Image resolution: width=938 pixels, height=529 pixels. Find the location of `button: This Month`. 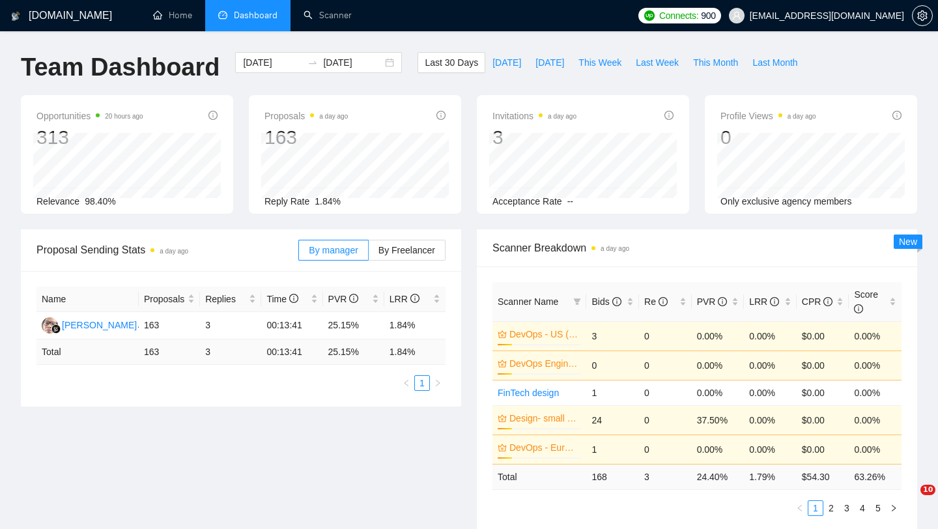

button: This Month is located at coordinates (715, 63).